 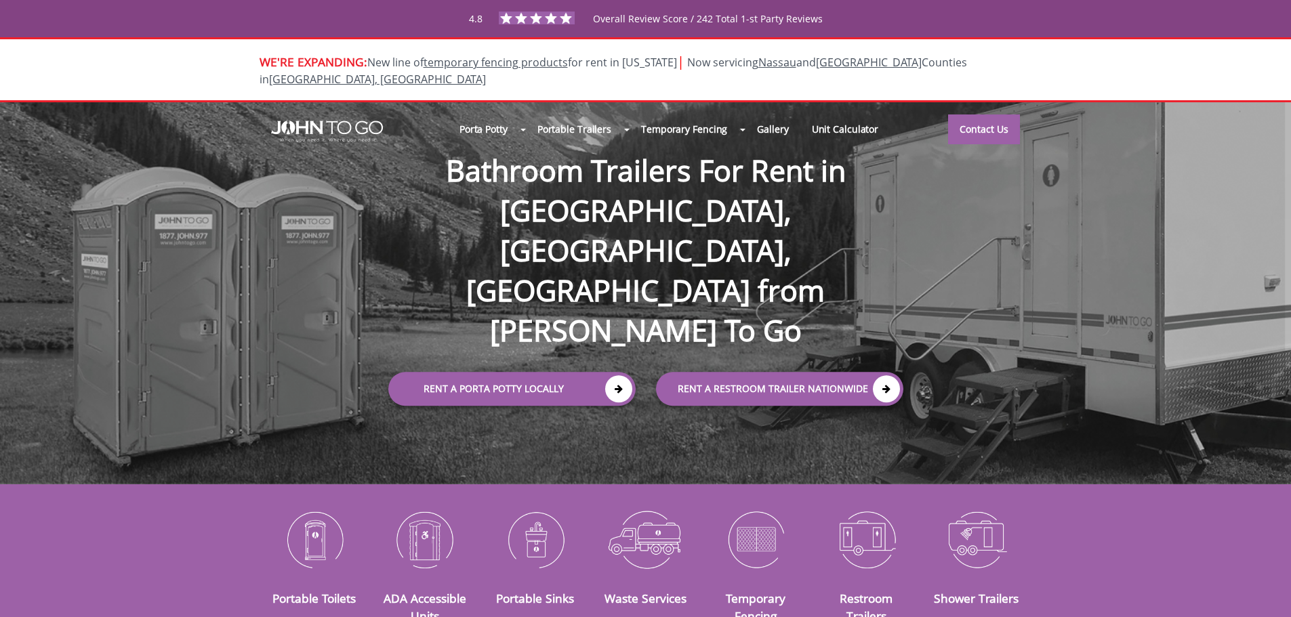 I want to click on a: Portable Toilets, so click(x=314, y=598).